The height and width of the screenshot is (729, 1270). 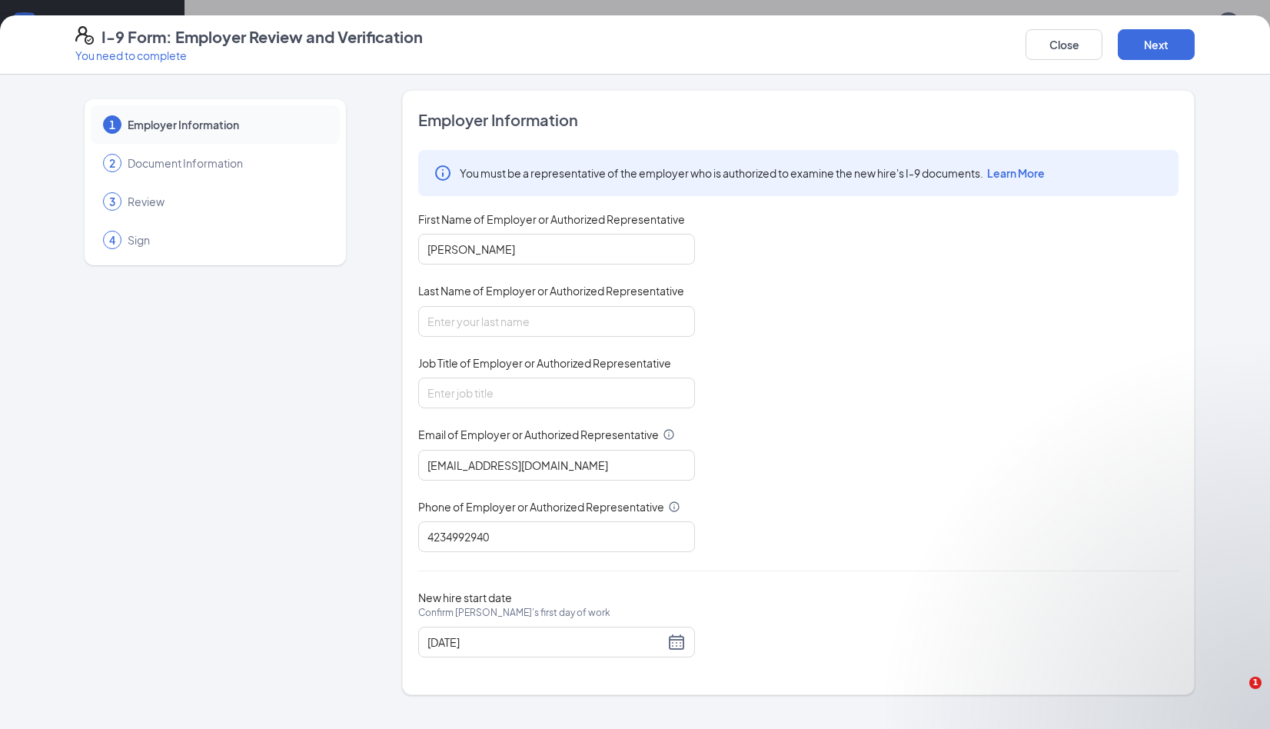 What do you see at coordinates (1015, 173) in the screenshot?
I see `span: Learn More` at bounding box center [1015, 173].